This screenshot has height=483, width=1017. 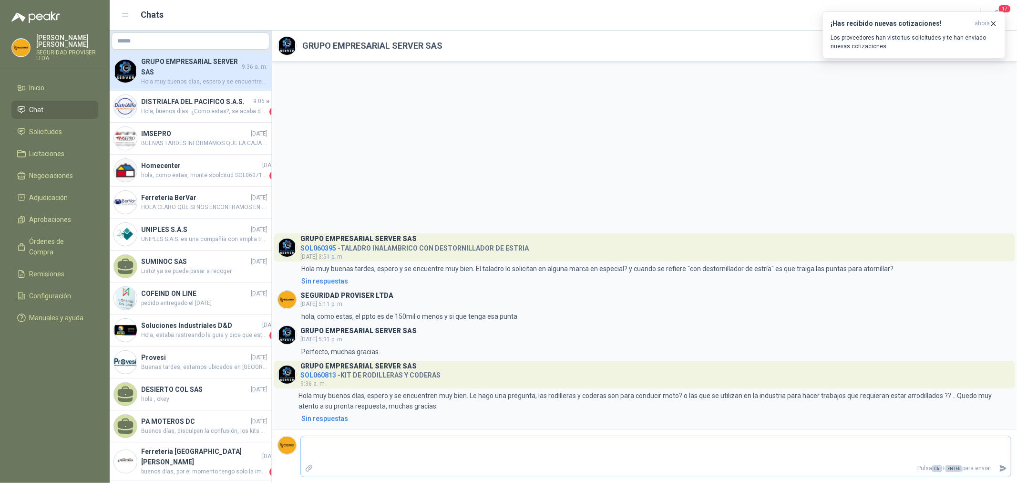 I want to click on span: Licitaciones, so click(x=47, y=154).